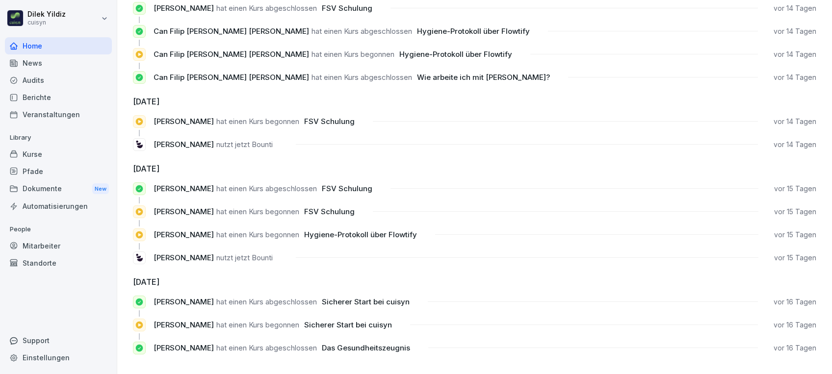 The width and height of the screenshot is (832, 374). What do you see at coordinates (58, 171) in the screenshot?
I see `div: Pfade` at bounding box center [58, 171].